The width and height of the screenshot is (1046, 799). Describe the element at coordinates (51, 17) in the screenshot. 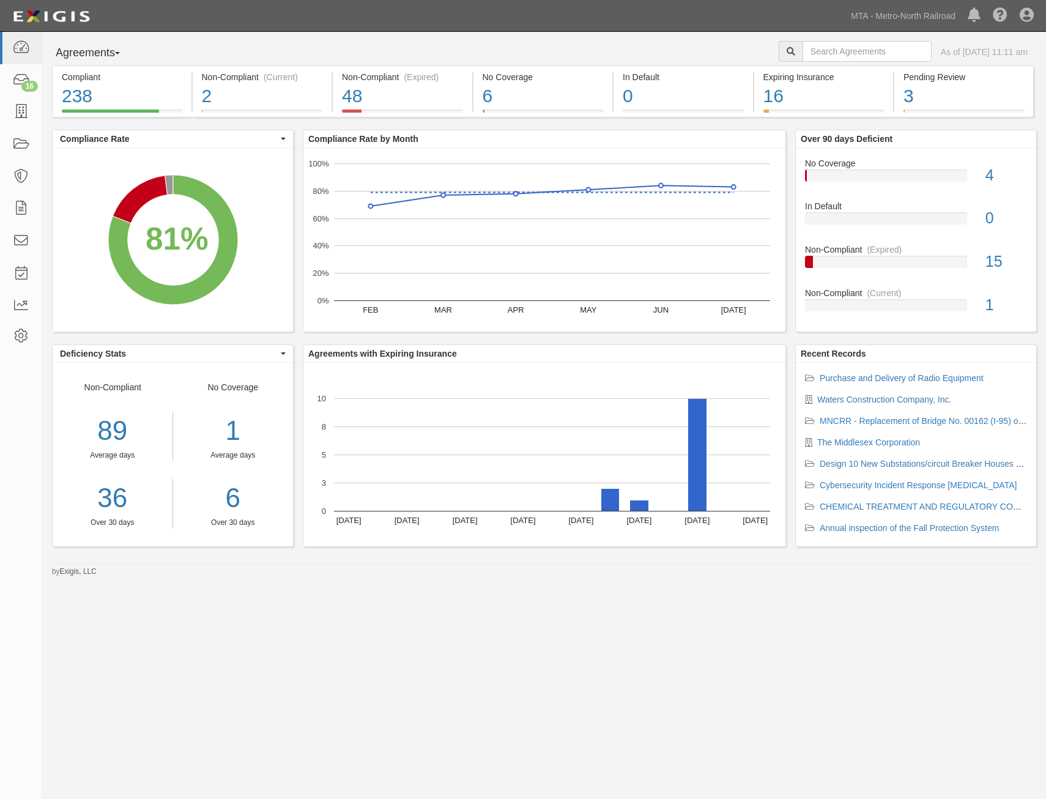

I see `img: Logo` at that location.